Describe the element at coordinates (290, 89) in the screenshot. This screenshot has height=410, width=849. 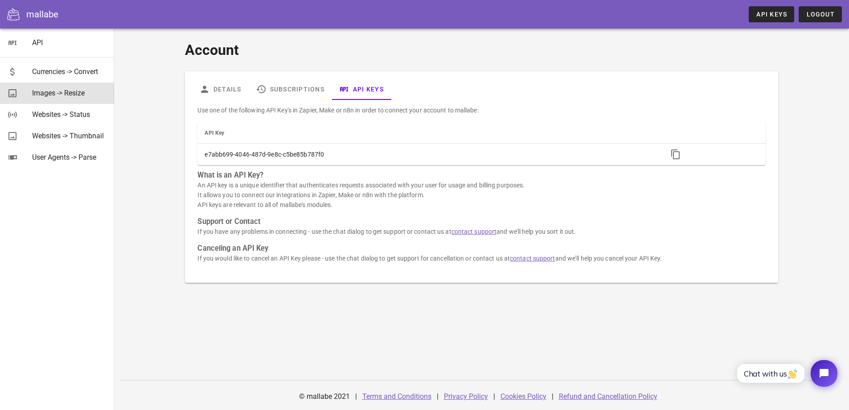
I see `a: Subscriptions` at that location.